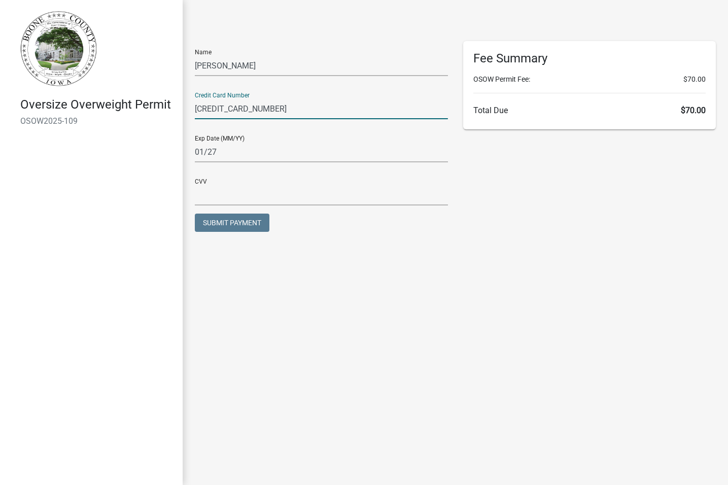 The height and width of the screenshot is (485, 728). Describe the element at coordinates (97, 105) in the screenshot. I see `h4: Oversize Overweight Permit` at that location.